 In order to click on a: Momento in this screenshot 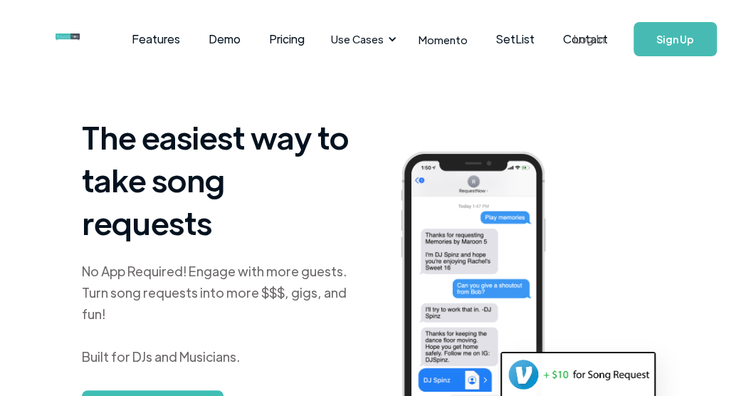, I will do `click(443, 39)`.